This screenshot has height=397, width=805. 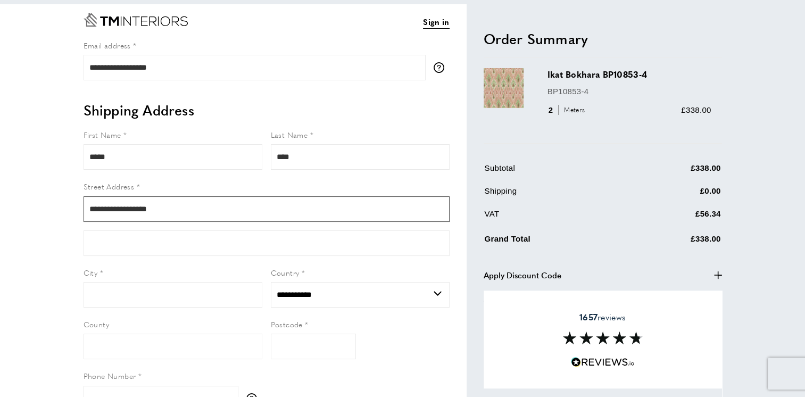 I want to click on td: Subtotal, so click(x=556, y=171).